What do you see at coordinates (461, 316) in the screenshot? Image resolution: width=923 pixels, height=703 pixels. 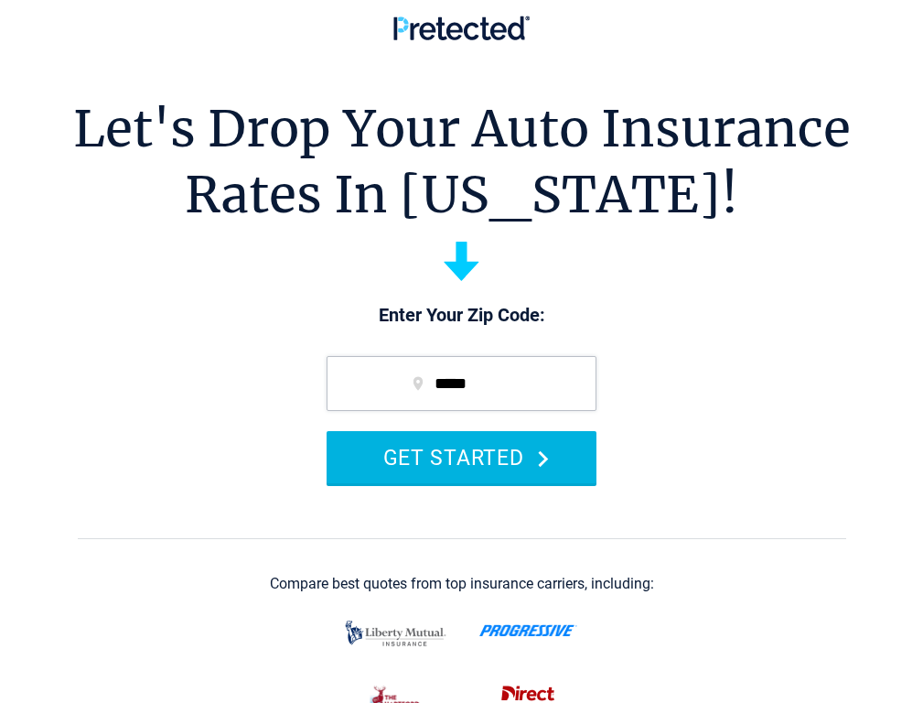 I see `p: Enter Your Zip Code:` at bounding box center [461, 316].